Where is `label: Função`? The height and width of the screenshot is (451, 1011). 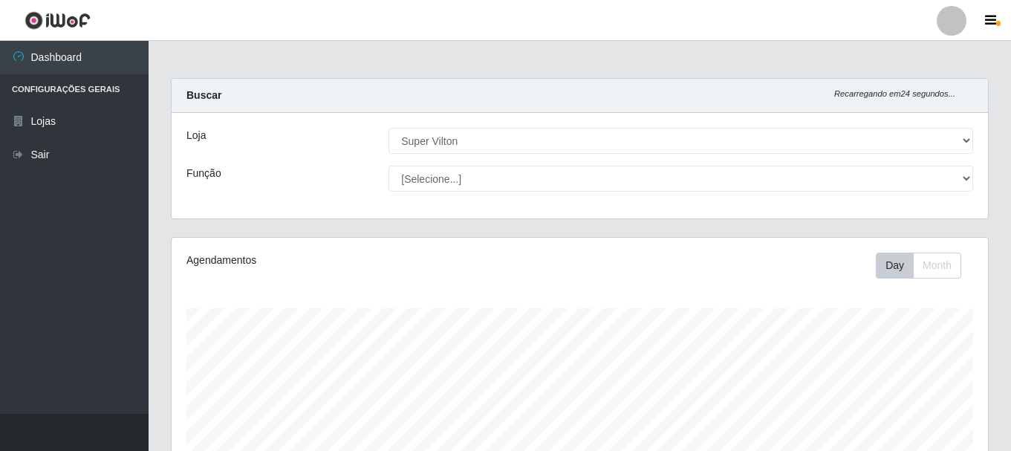 label: Função is located at coordinates (204, 173).